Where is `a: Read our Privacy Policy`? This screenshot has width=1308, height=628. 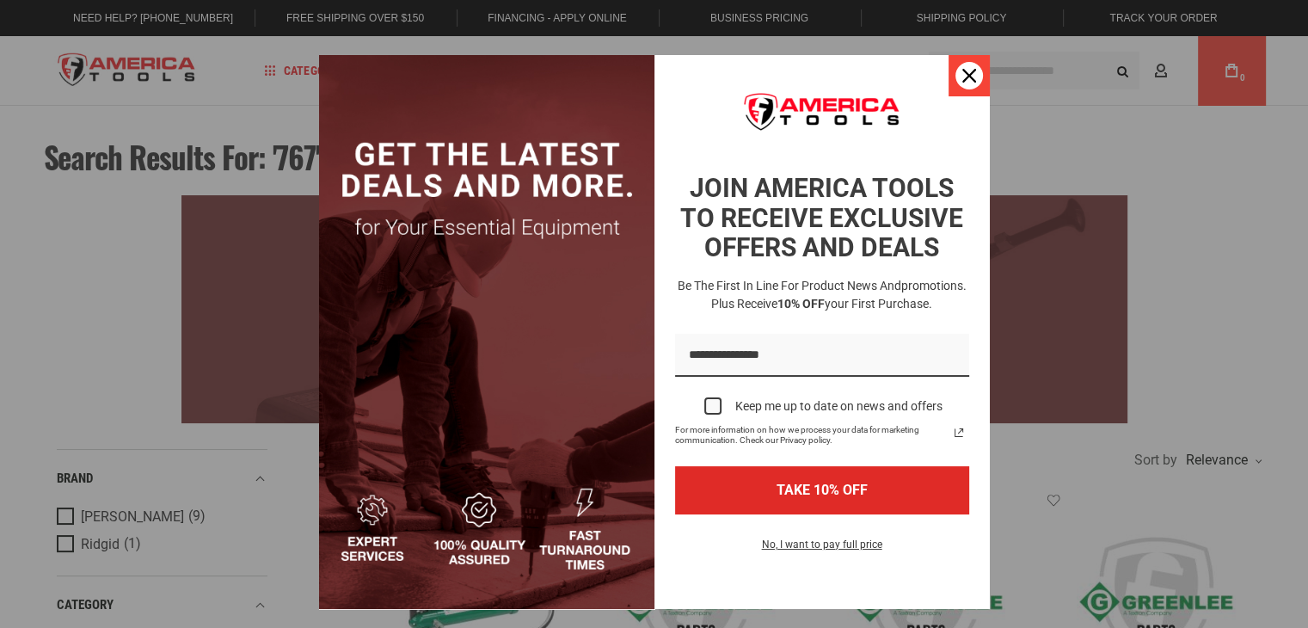 a: Read our Privacy Policy is located at coordinates (959, 433).